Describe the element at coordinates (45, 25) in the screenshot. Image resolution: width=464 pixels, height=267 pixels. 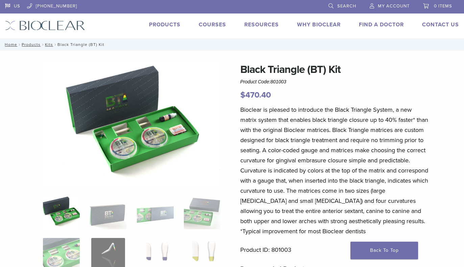
I see `img: Bioclear` at that location.